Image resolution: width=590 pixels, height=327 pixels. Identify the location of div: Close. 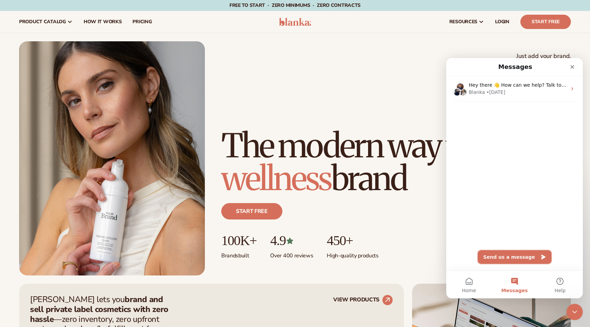
(126, 9).